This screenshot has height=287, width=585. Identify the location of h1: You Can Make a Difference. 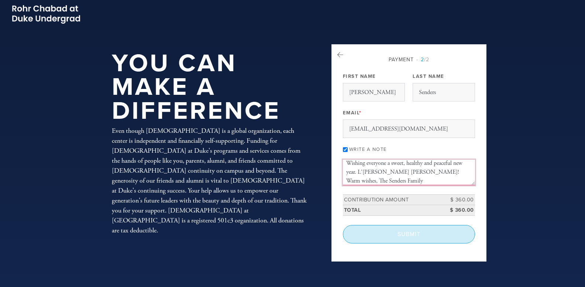
(210, 87).